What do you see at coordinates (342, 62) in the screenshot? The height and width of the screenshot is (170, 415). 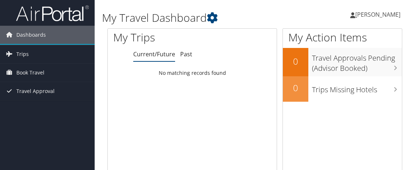 I see `a: 0Travel Approvals Pending (Advisor Booked)` at bounding box center [342, 62].